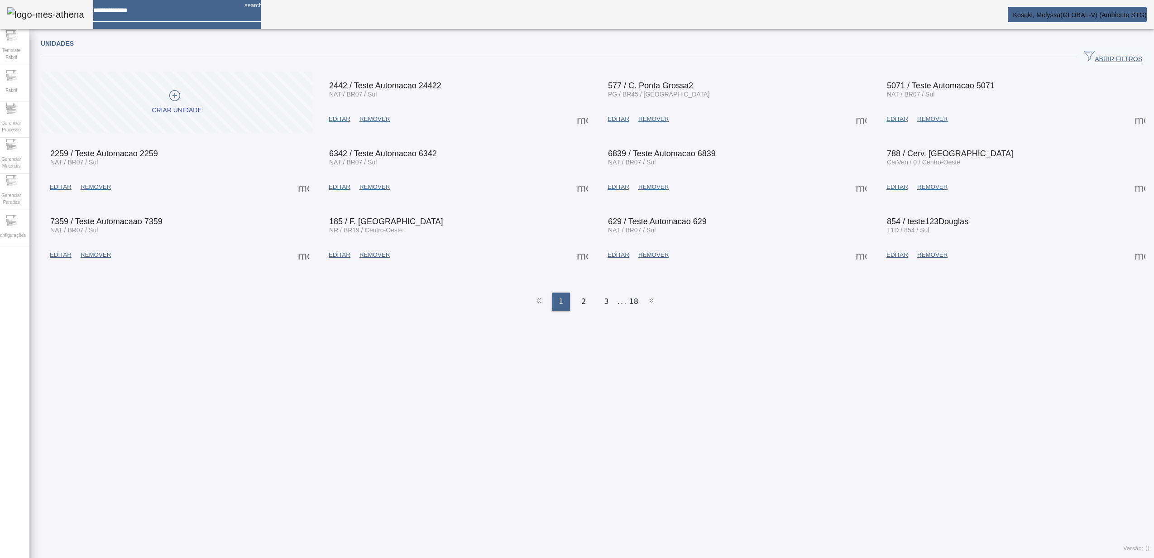 The width and height of the screenshot is (1154, 558). What do you see at coordinates (11, 90) in the screenshot?
I see `span: Fabril` at bounding box center [11, 90].